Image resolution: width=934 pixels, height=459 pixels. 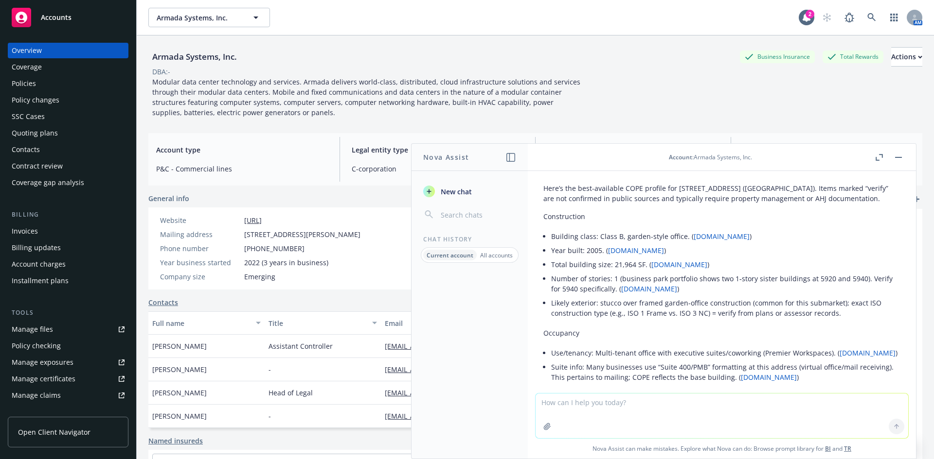 I want to click on div: Manage files, so click(x=32, y=330).